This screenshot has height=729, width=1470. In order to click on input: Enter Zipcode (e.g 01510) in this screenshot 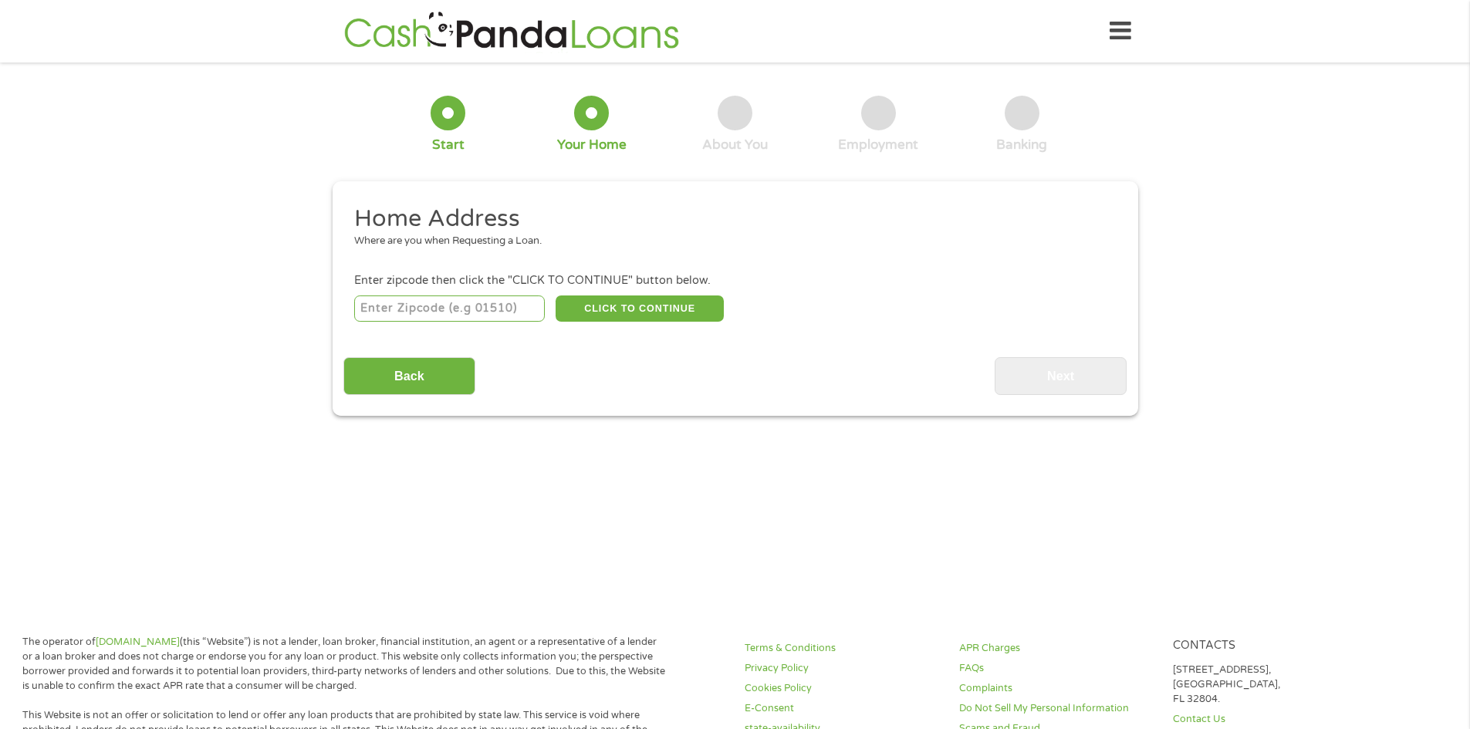, I will do `click(449, 309)`.